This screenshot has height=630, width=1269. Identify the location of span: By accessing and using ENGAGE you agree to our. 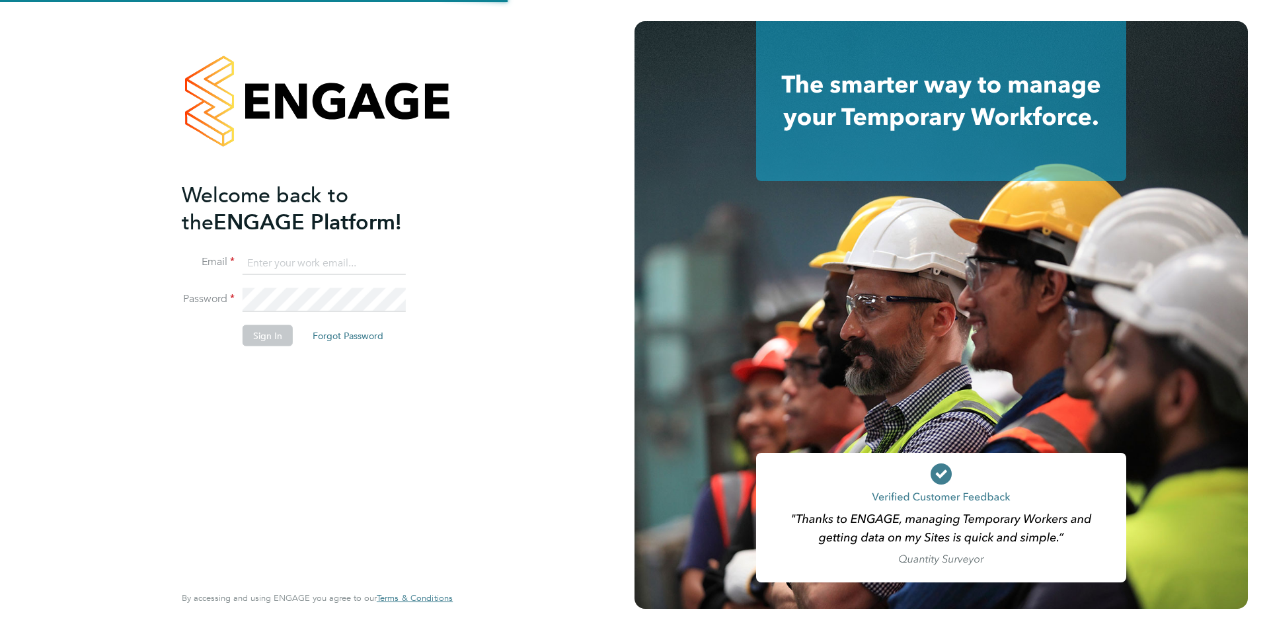
(317, 597).